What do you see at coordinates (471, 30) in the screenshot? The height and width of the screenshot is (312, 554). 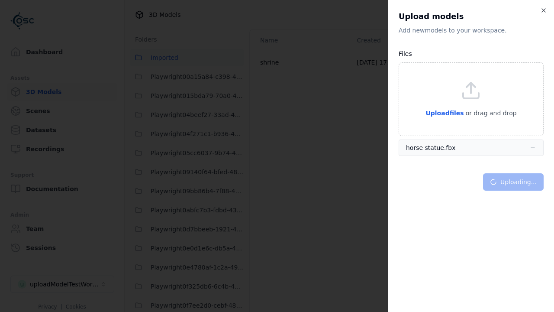 I see `p: Add new model s to your workspace.` at bounding box center [471, 30].